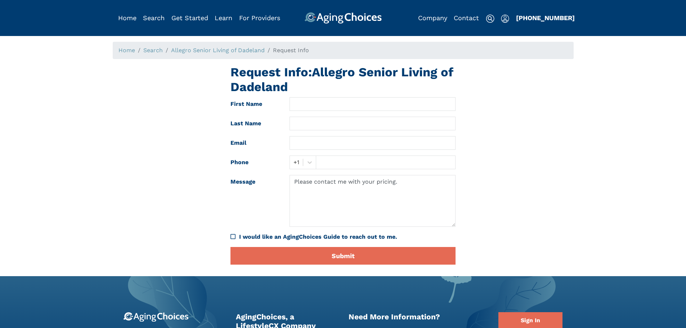  Describe the element at coordinates (505, 19) in the screenshot. I see `img: user-icon.svg` at that location.